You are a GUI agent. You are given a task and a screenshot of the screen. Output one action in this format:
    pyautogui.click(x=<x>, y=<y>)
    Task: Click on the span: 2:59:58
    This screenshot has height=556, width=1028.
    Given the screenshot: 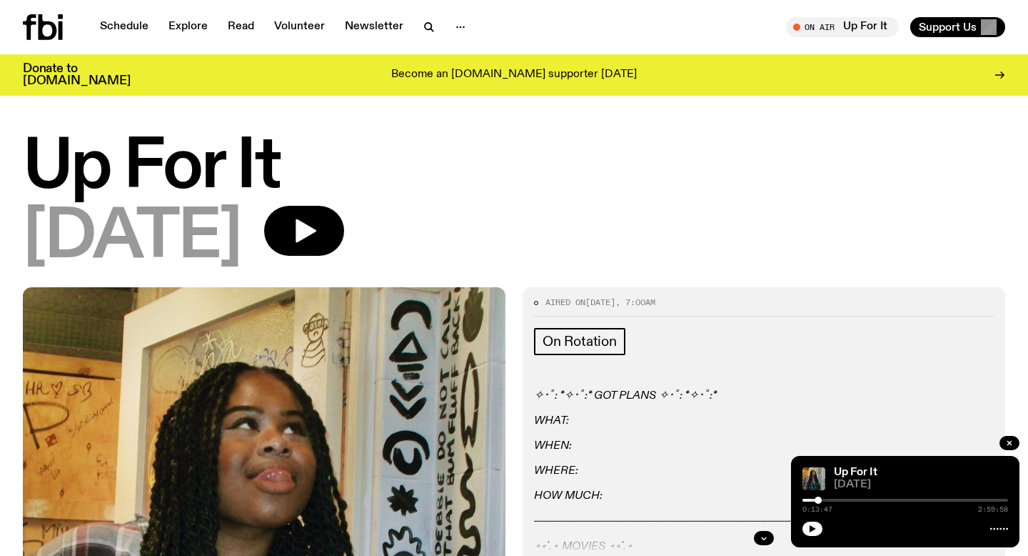 What is the action you would take?
    pyautogui.click(x=993, y=509)
    